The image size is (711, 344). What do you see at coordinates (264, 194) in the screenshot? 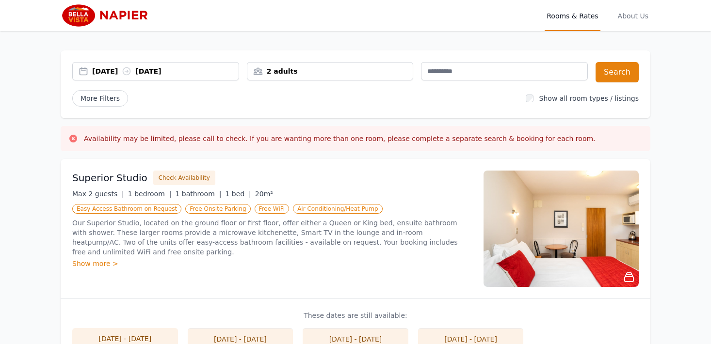
I see `span: 20m²` at bounding box center [264, 194].